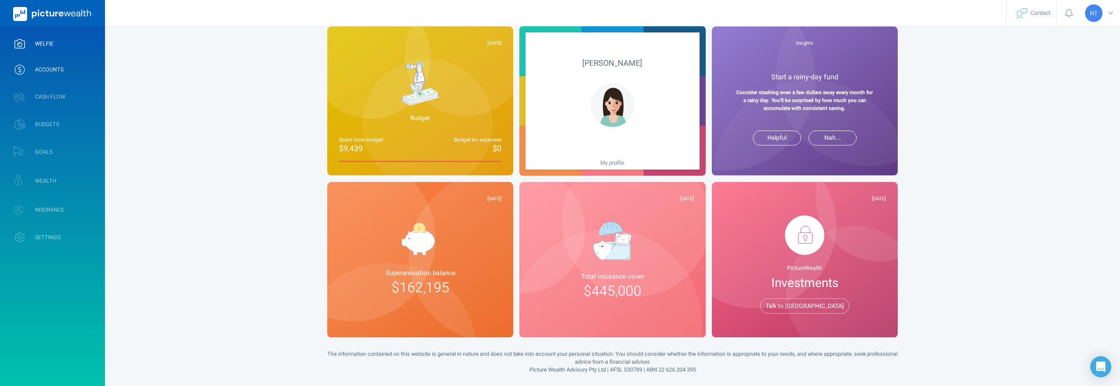  I want to click on span: Investments, so click(805, 283).